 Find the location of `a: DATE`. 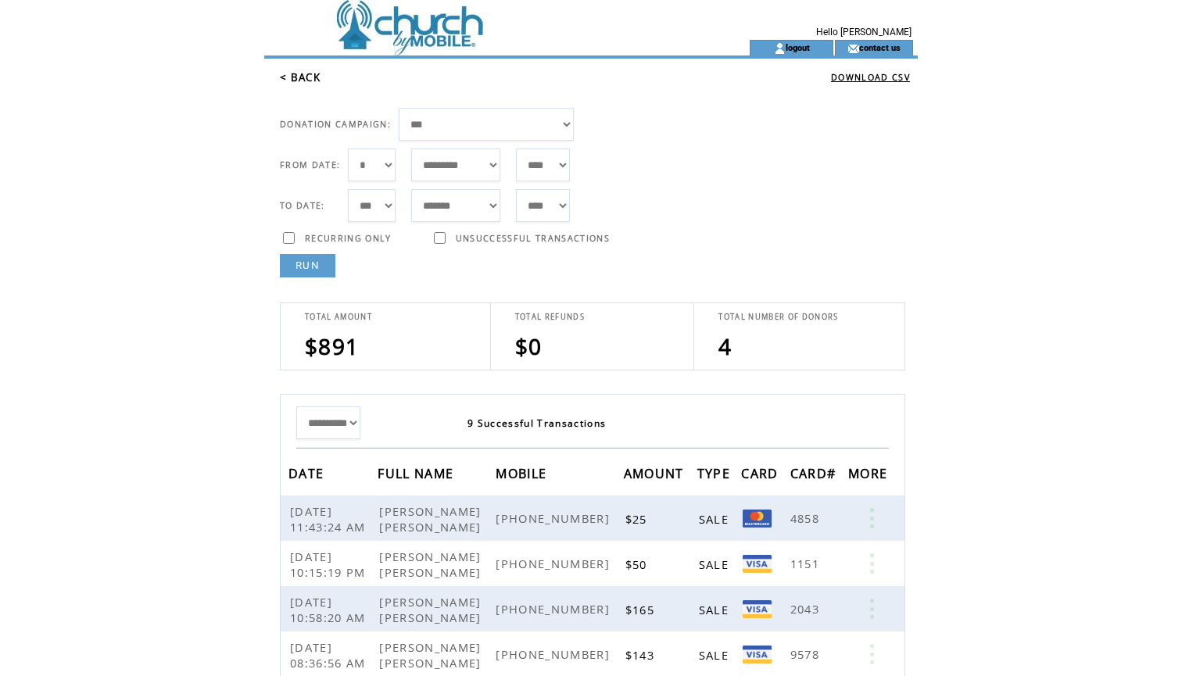

a: DATE is located at coordinates (308, 473).